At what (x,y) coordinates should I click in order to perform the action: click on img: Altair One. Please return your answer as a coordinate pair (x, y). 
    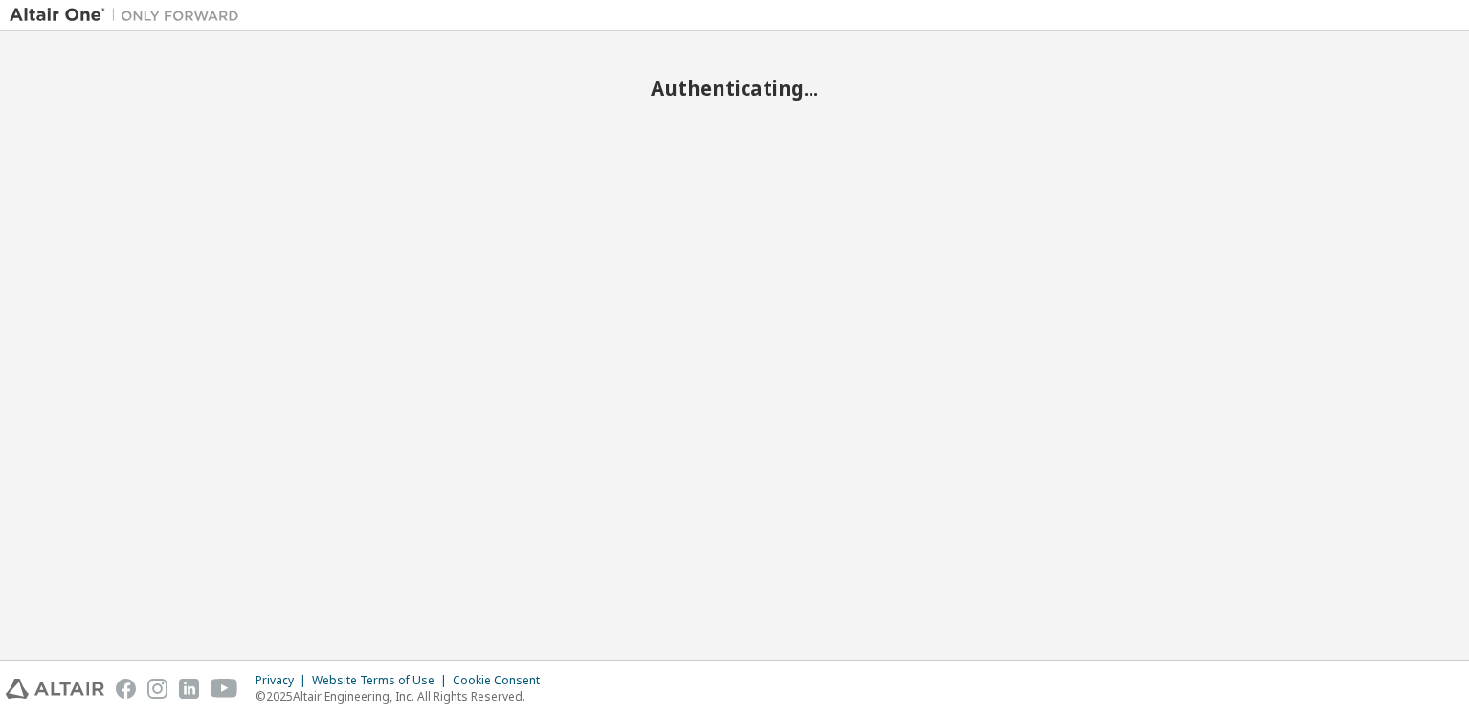
    Looking at the image, I should click on (129, 15).